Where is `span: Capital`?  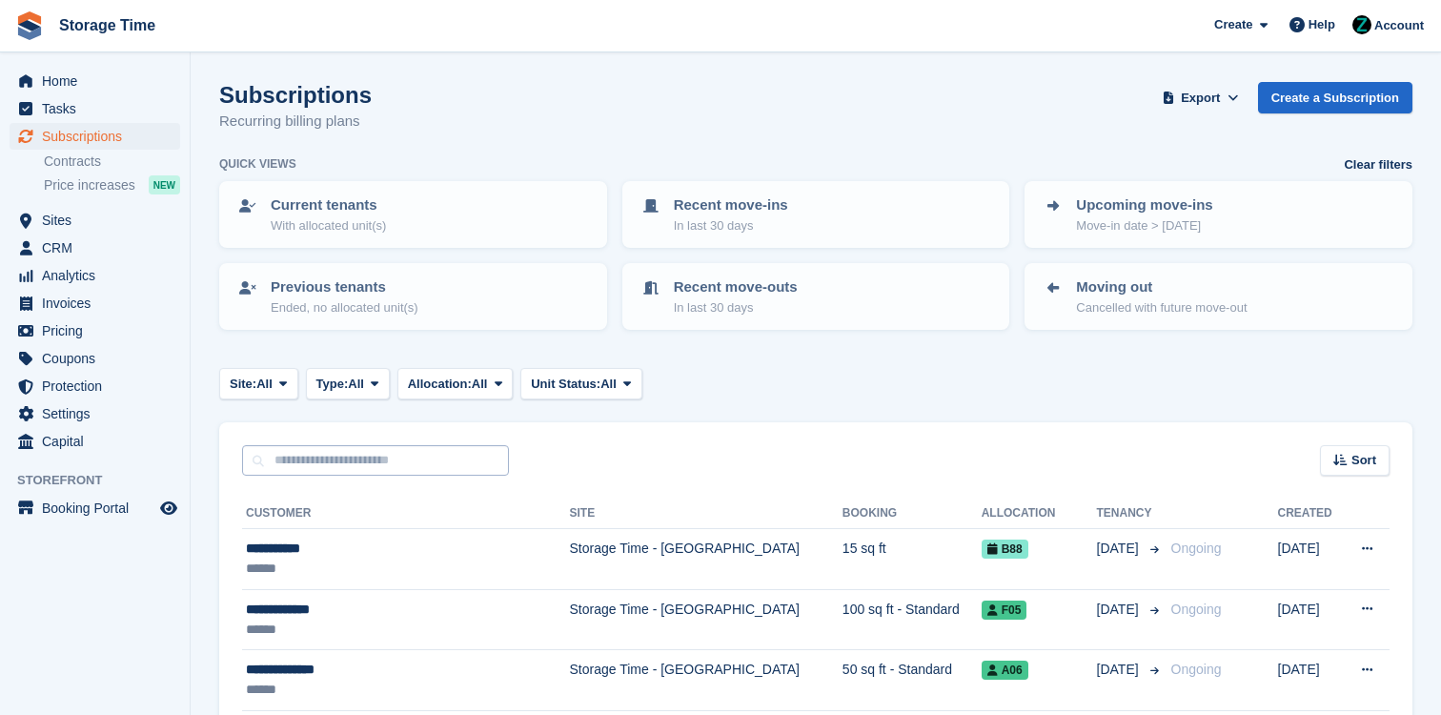 span: Capital is located at coordinates (99, 441).